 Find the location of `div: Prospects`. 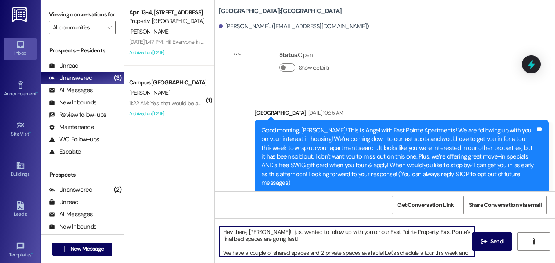

div: Prospects is located at coordinates (82, 174).